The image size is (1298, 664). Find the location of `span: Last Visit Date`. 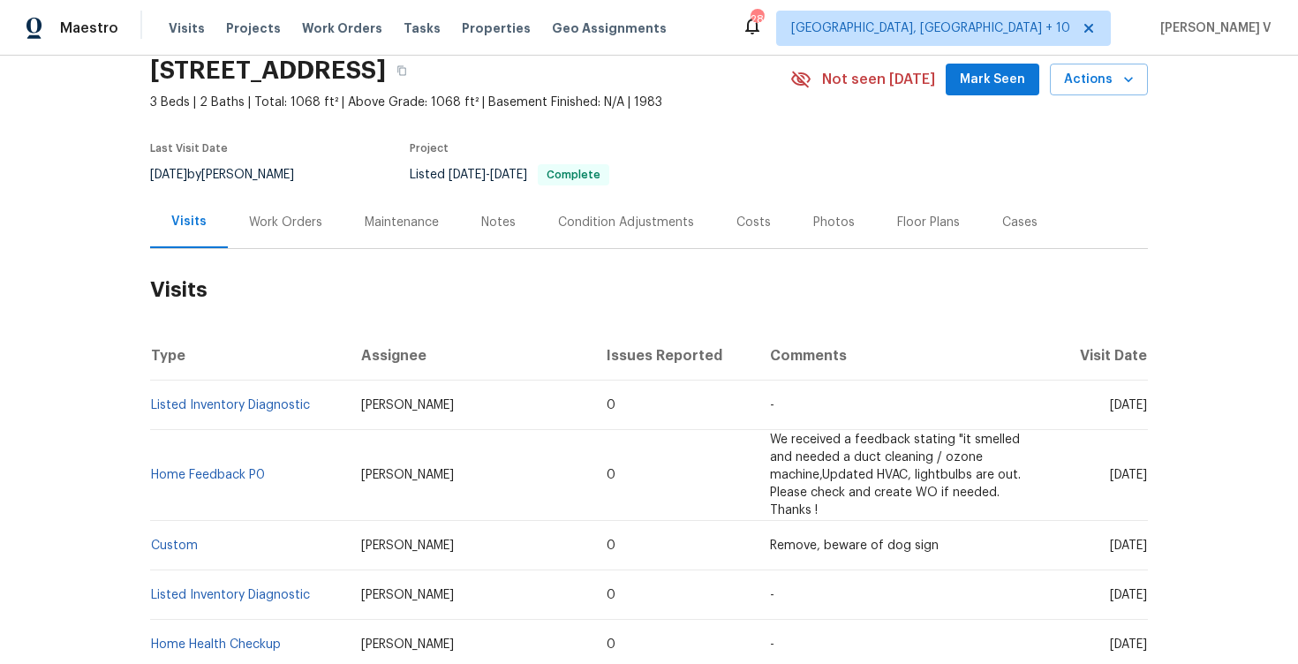

span: Last Visit Date is located at coordinates (189, 148).